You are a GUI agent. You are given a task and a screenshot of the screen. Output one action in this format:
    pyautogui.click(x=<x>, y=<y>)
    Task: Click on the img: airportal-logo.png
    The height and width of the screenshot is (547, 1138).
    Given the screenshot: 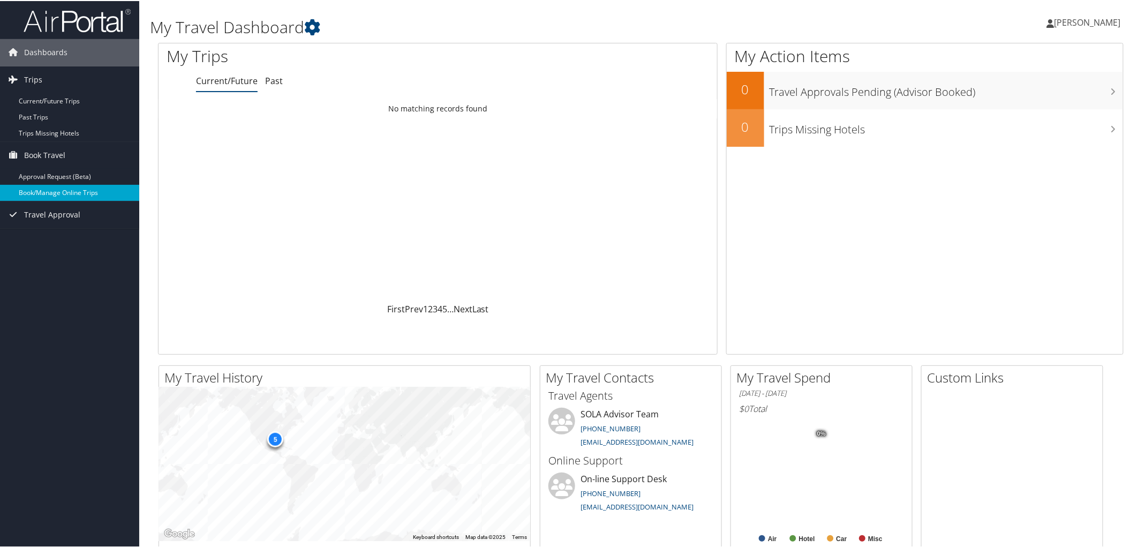 What is the action you would take?
    pyautogui.click(x=77, y=19)
    